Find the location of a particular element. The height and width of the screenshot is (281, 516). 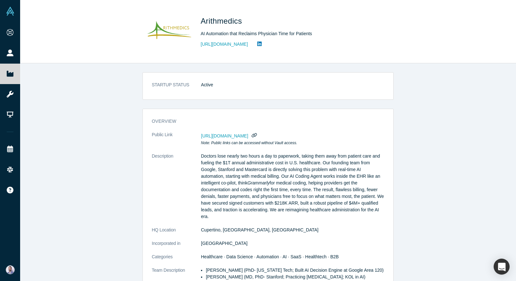

span: Arithmedics is located at coordinates (222, 21).